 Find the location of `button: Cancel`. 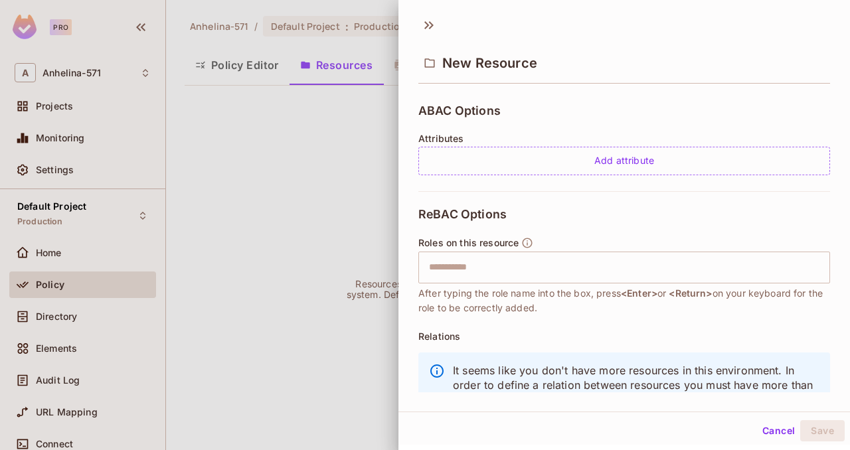

button: Cancel is located at coordinates (778, 431).